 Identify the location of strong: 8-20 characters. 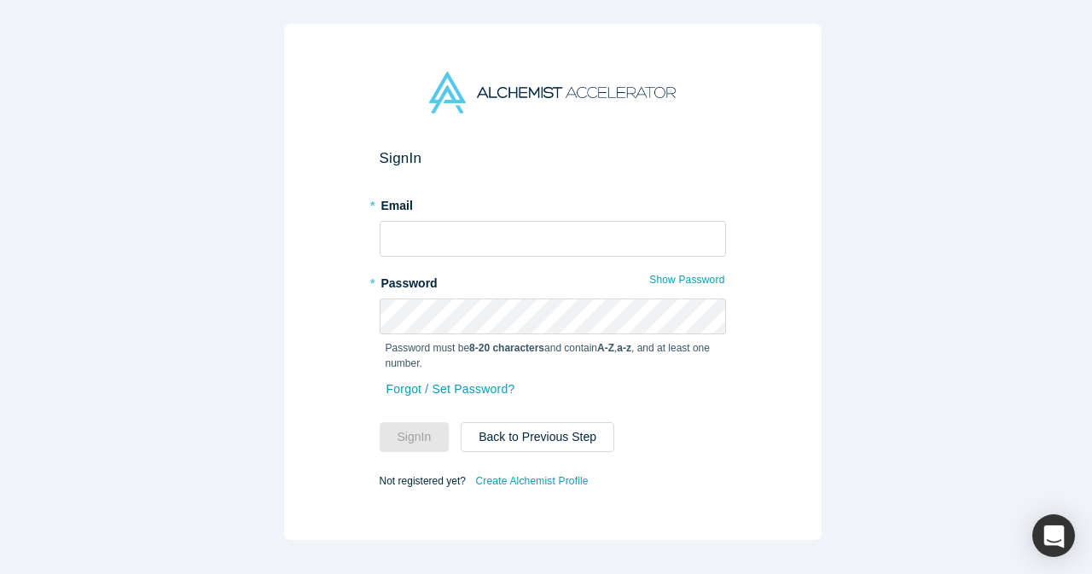
(507, 348).